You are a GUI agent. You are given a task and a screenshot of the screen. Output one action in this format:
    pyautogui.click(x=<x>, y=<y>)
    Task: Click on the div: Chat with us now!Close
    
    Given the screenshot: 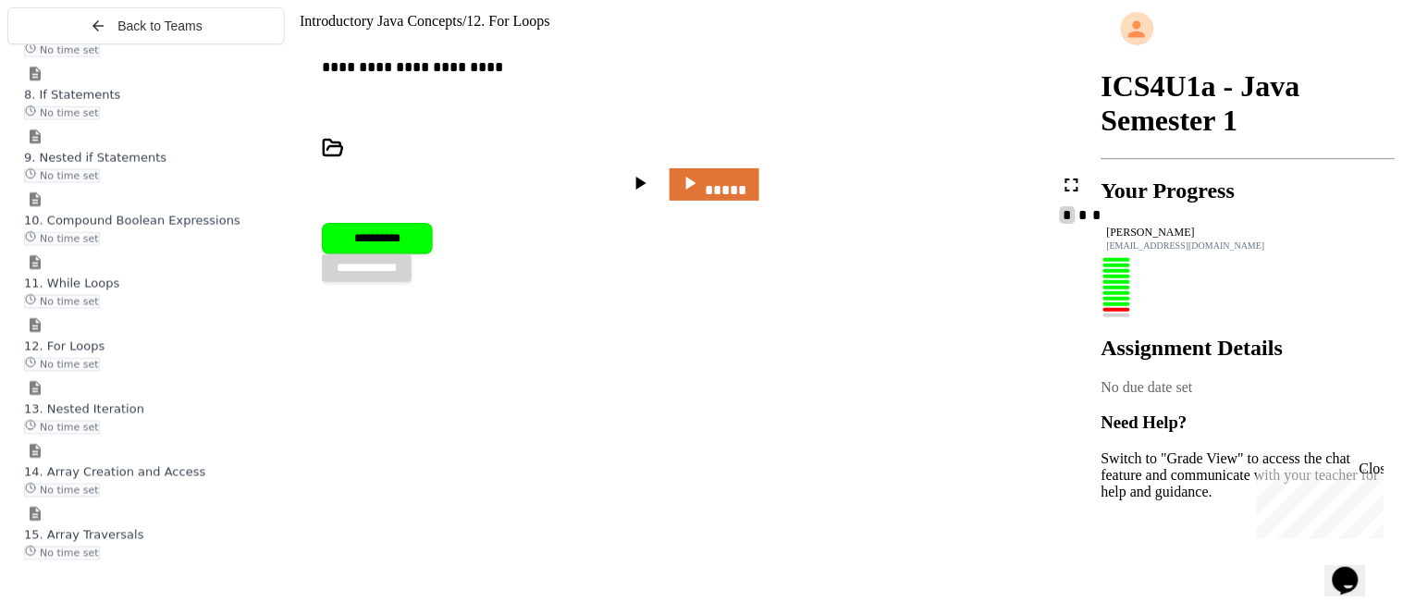 What is the action you would take?
    pyautogui.click(x=68, y=62)
    